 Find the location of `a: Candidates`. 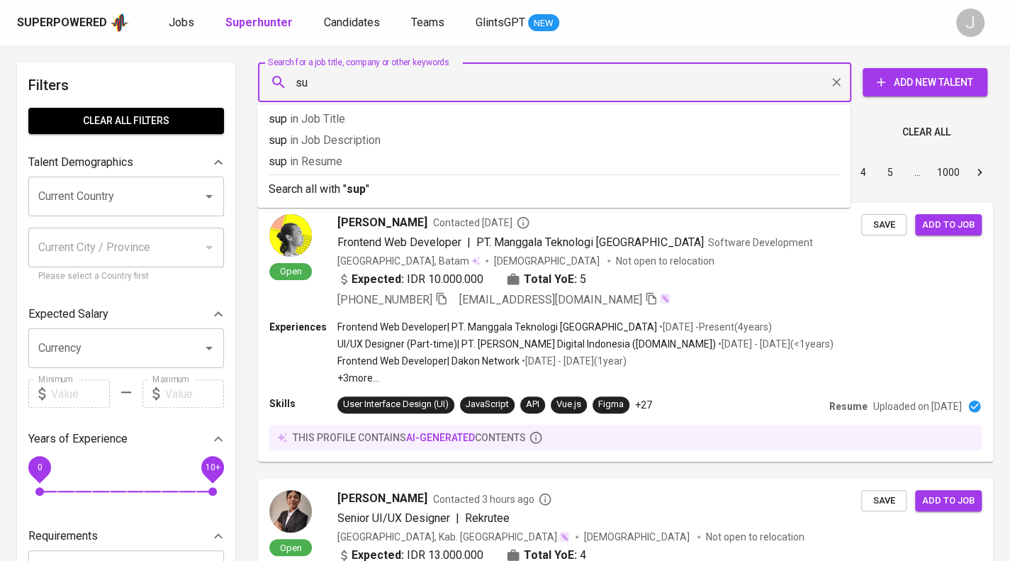

a: Candidates is located at coordinates (353, 23).